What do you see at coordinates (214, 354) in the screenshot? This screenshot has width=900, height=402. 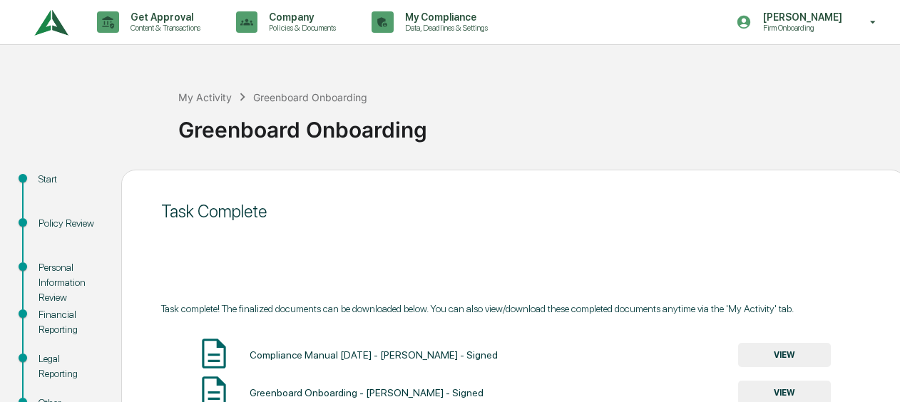 I see `img: Document Icon` at bounding box center [214, 354].